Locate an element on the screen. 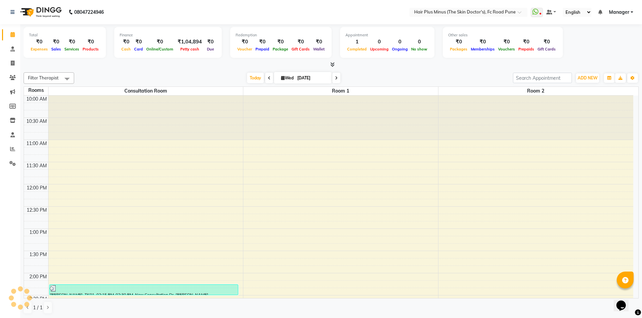  span: Package is located at coordinates (280, 49).